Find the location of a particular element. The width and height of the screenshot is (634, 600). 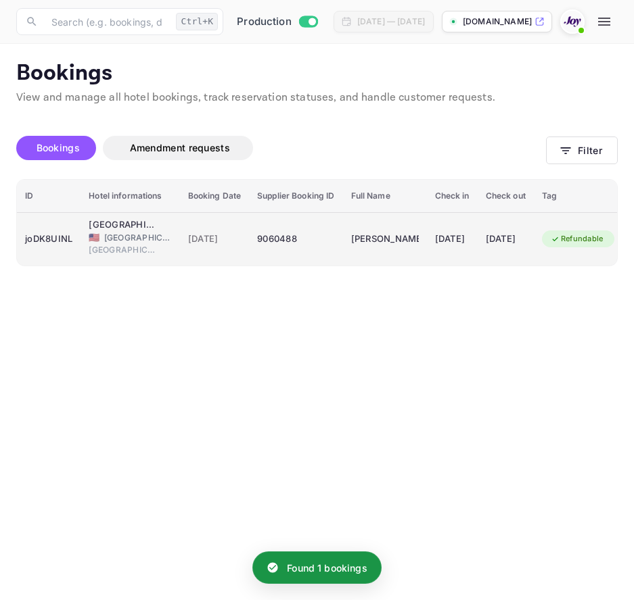

th: ID is located at coordinates (49, 196).